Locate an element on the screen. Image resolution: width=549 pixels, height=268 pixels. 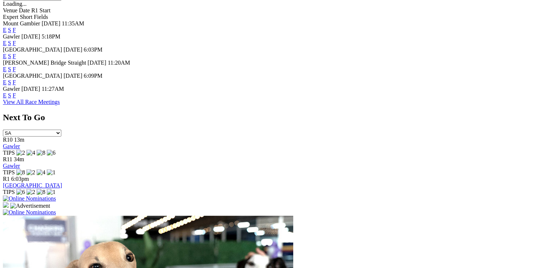
span: Loading... is located at coordinates (15, 4).